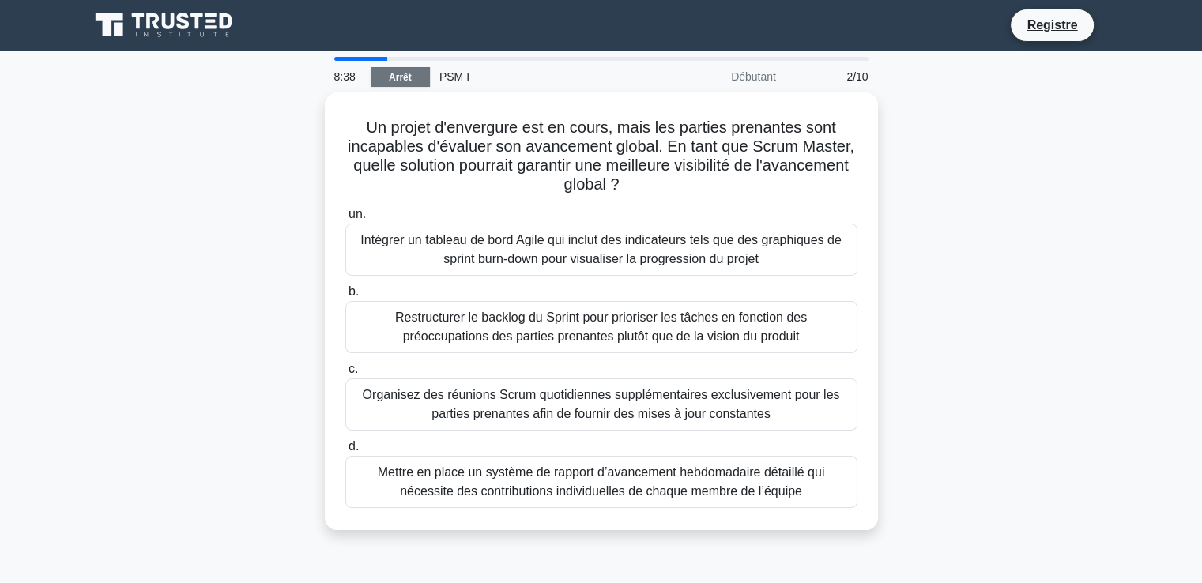 This screenshot has width=1202, height=583. Describe the element at coordinates (601, 326) in the screenshot. I see `font: Restructurer le backlog du Sprint pour prioriser les tâches en fonction des préoccupations des pa...` at that location.